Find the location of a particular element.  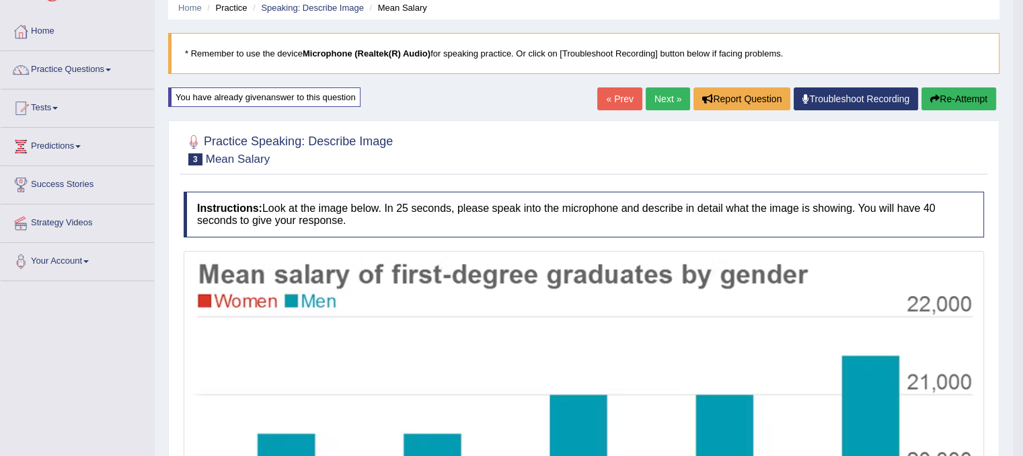

small: Mean Salary is located at coordinates (237, 159).